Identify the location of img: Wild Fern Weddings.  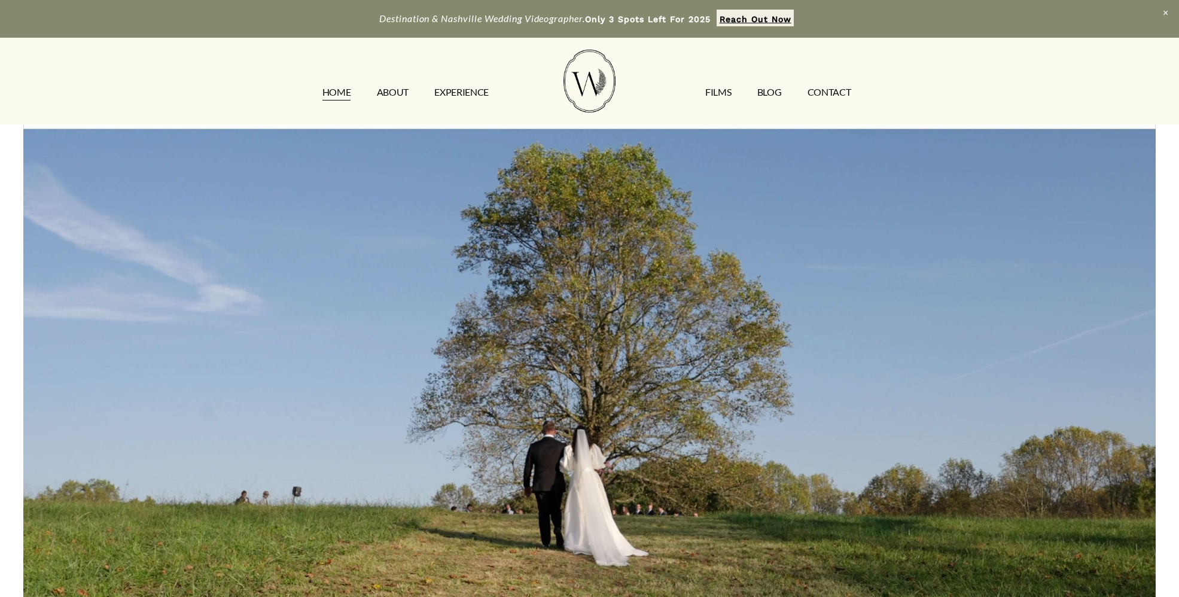
(589, 81).